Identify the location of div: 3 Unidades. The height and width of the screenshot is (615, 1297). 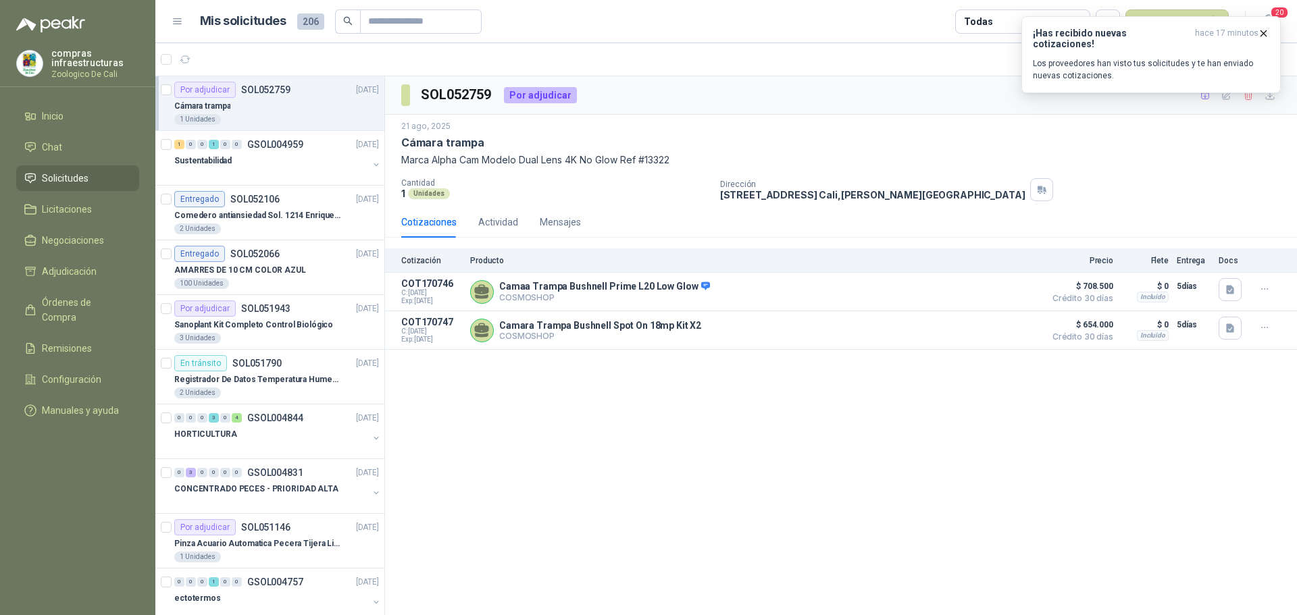
(197, 338).